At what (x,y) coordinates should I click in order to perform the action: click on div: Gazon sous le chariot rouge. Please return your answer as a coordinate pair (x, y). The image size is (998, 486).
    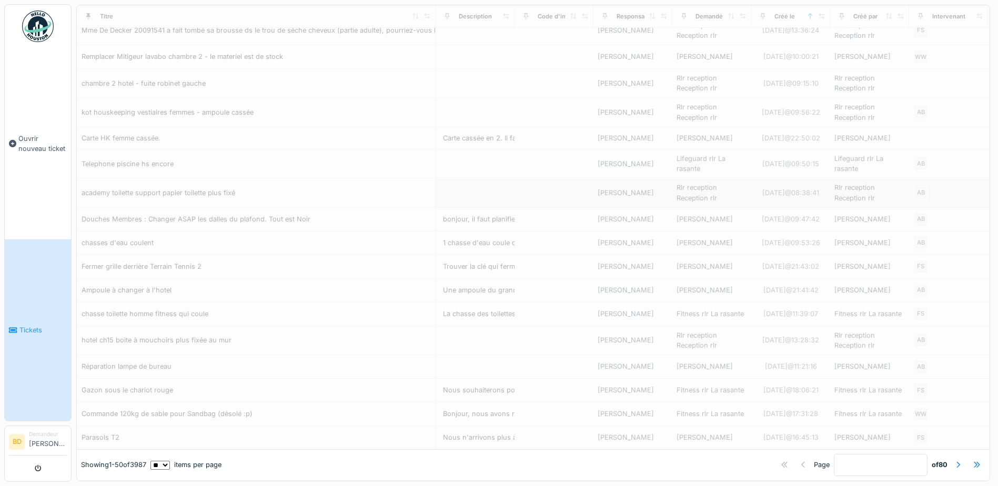
    Looking at the image, I should click on (127, 390).